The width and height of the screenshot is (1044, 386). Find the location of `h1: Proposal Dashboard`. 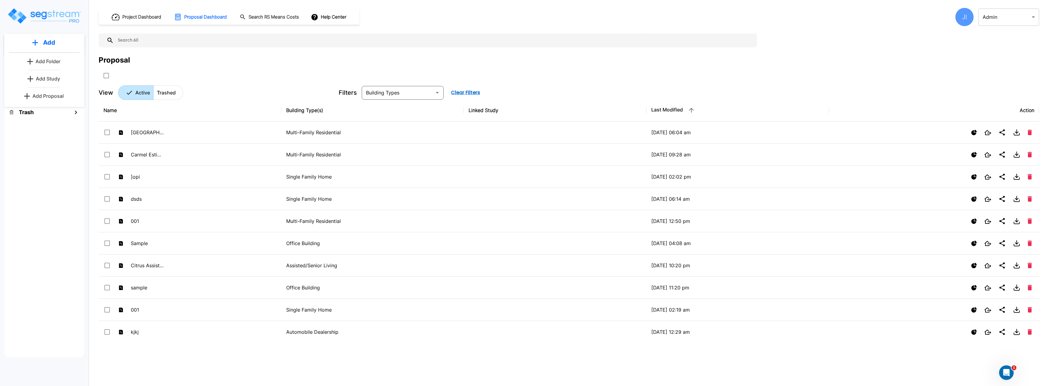

h1: Proposal Dashboard is located at coordinates (205, 17).